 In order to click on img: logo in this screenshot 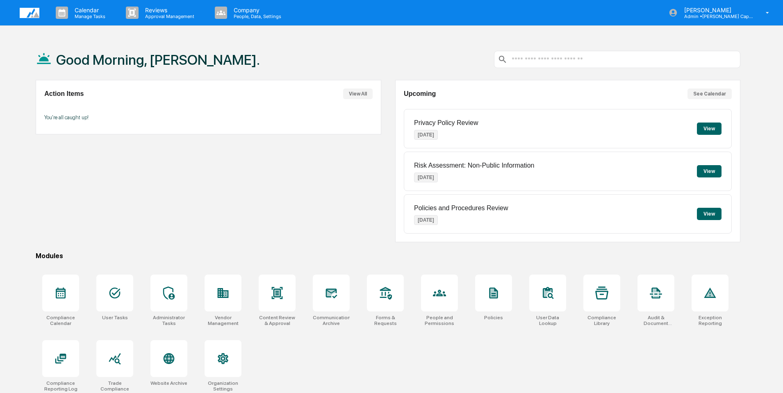, I will do `click(30, 13)`.